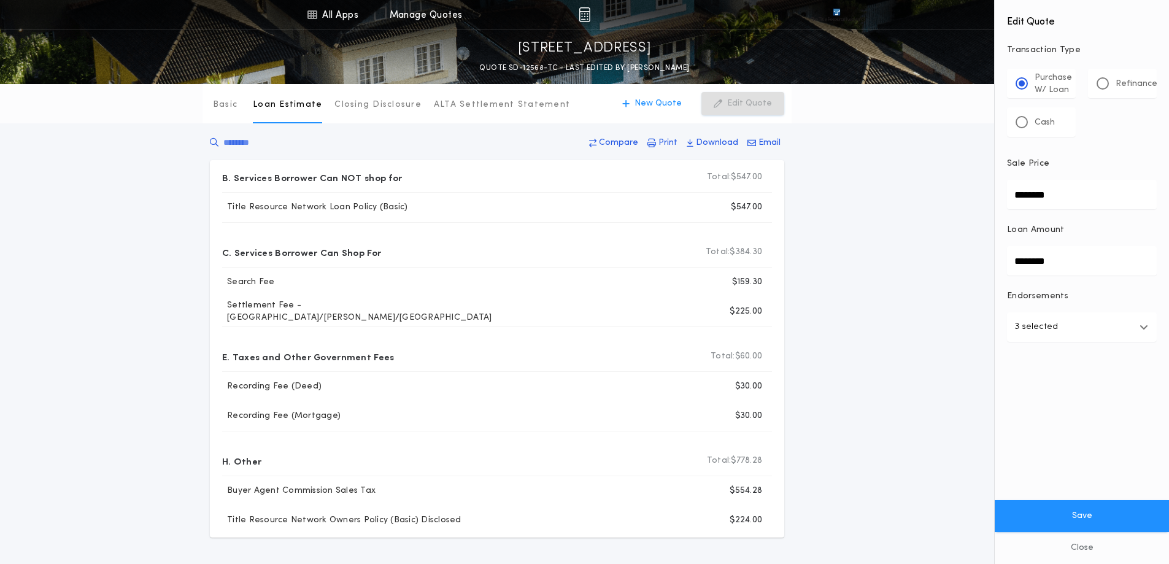  Describe the element at coordinates (301, 252) in the screenshot. I see `p: C. Services Borrower Can Shop For` at that location.